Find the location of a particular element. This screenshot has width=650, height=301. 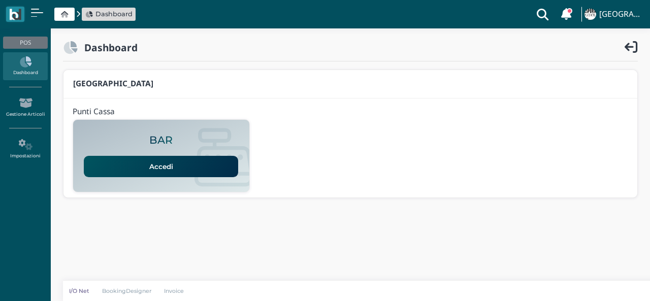

h4: Punti Cassa is located at coordinates (93, 112).